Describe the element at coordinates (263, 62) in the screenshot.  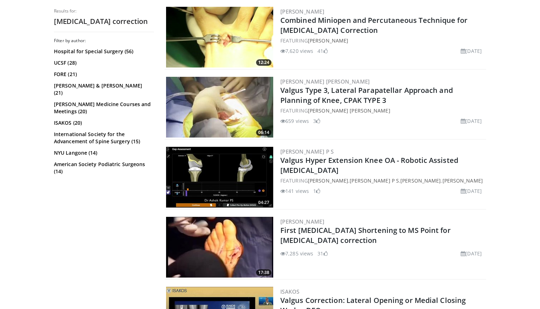
I see `span: 12:24` at that location.